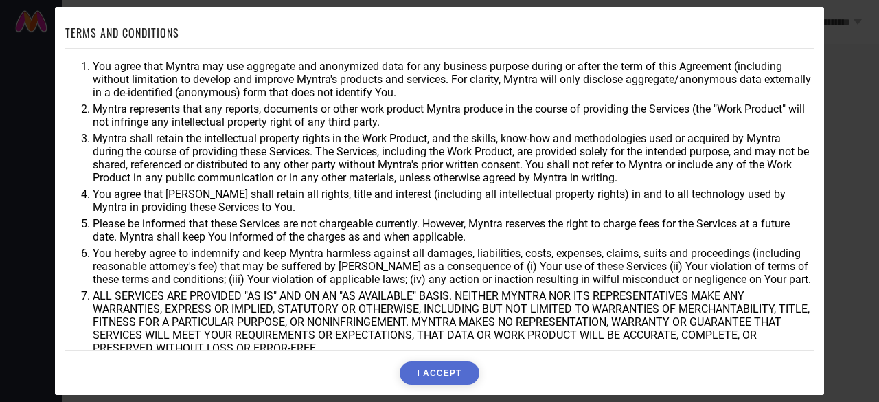 This screenshot has width=879, height=402. Describe the element at coordinates (439, 373) in the screenshot. I see `button: I ACCEPT` at that location.